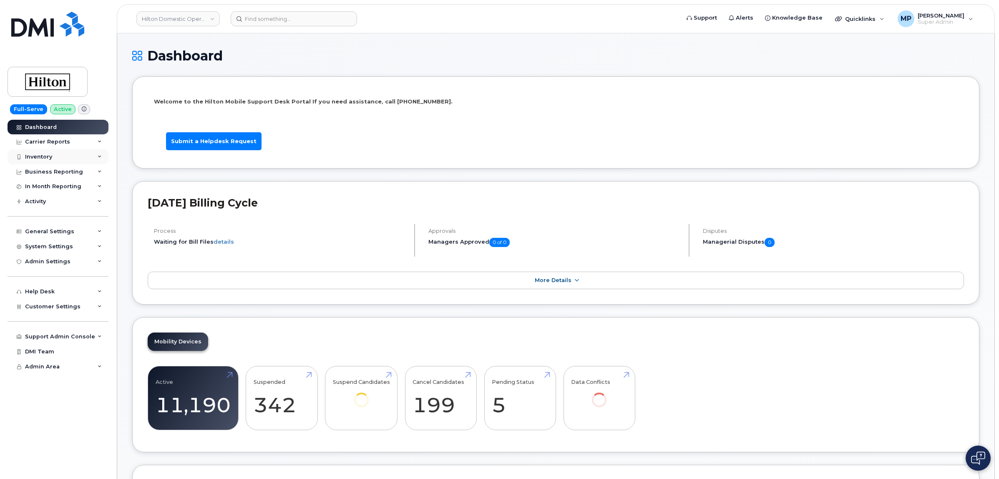  I want to click on h5: Managerial Disputes, so click(833, 242).